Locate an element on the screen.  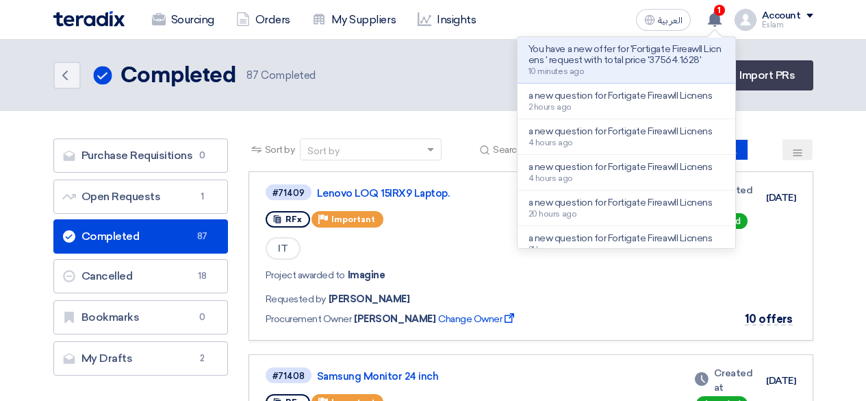
h2: Completed is located at coordinates (178, 76).